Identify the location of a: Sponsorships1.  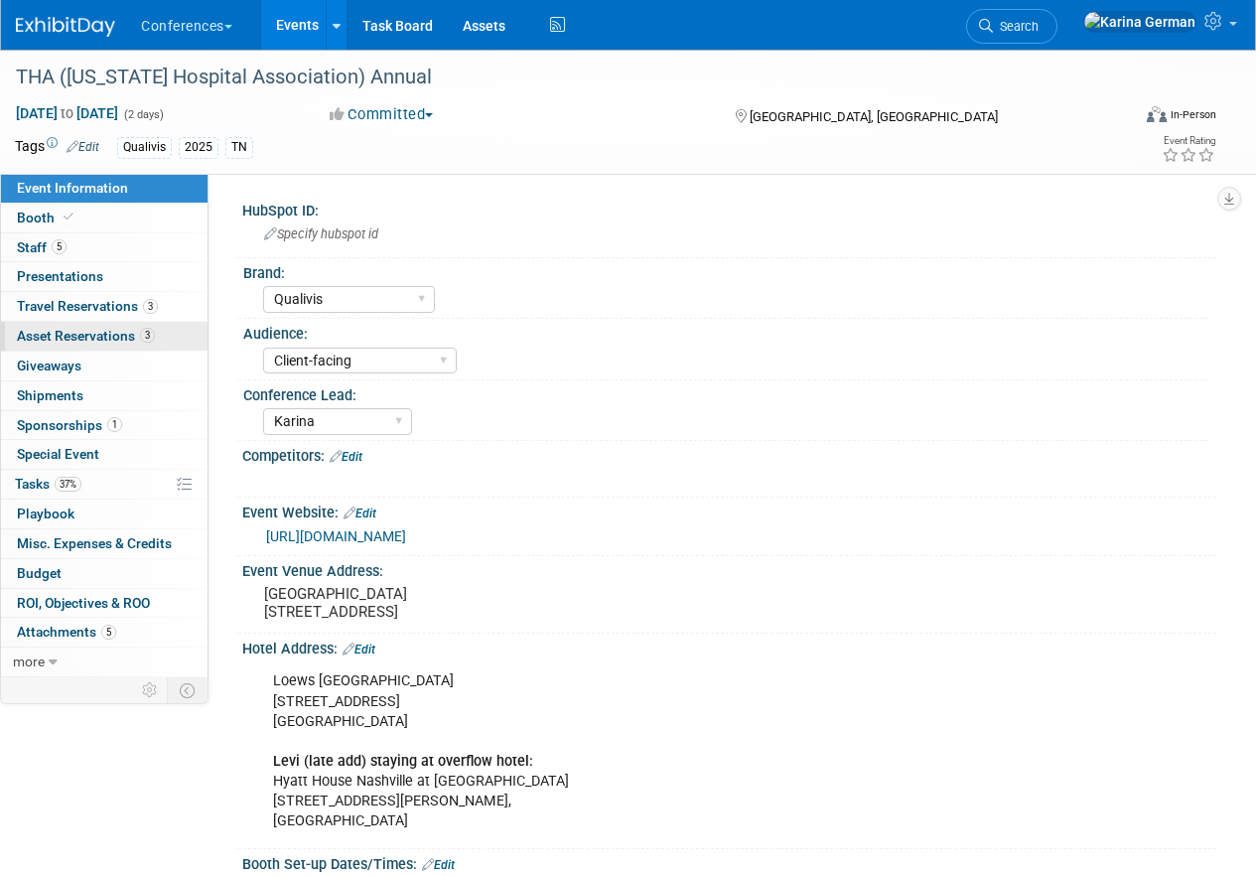
(104, 425).